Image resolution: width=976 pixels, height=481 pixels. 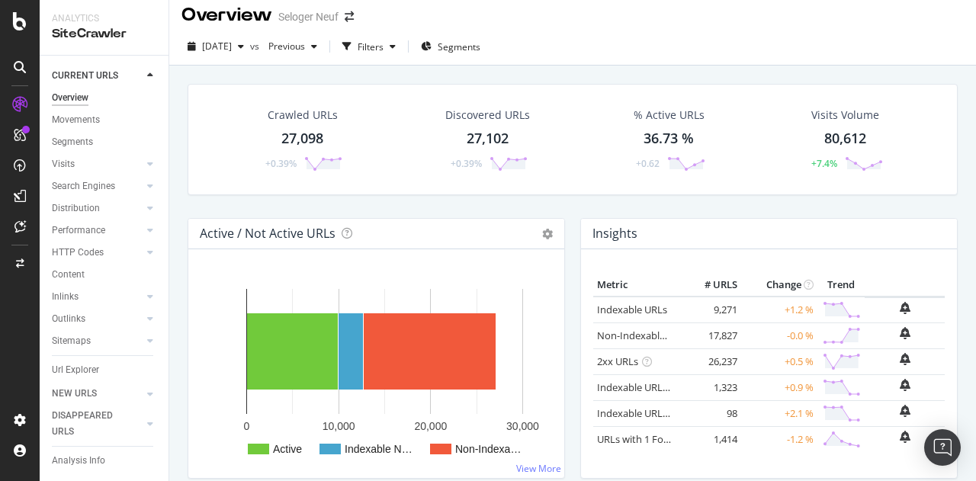 I want to click on div: Content, so click(x=68, y=274).